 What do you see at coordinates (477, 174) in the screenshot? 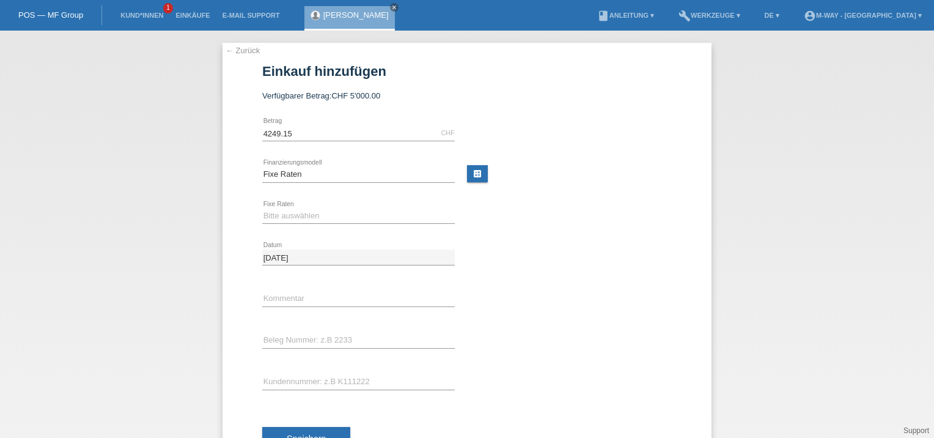
I see `i: calculate` at bounding box center [477, 174].